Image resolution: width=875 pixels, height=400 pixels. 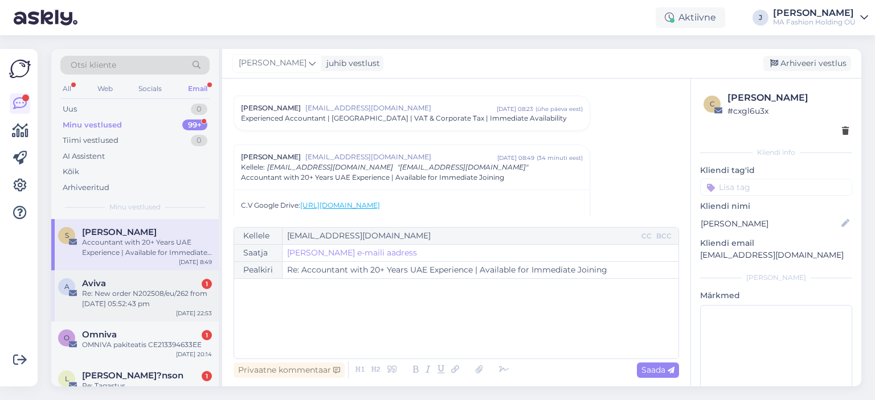 What do you see at coordinates (776, 296) in the screenshot?
I see `p: Märkmed` at bounding box center [776, 296].